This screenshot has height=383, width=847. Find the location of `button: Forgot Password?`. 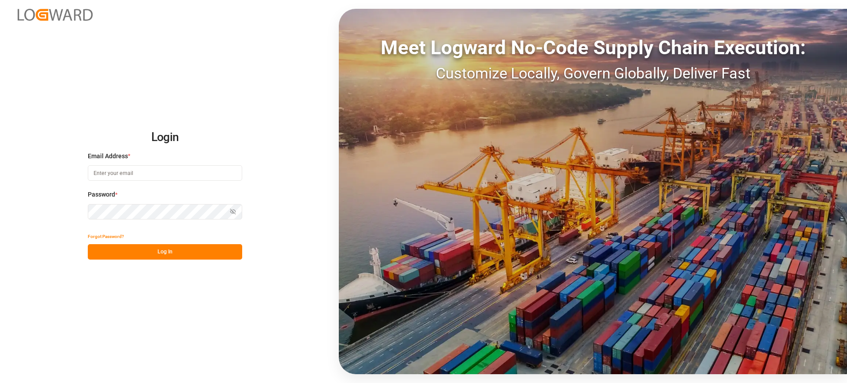

button: Forgot Password? is located at coordinates (106, 237).